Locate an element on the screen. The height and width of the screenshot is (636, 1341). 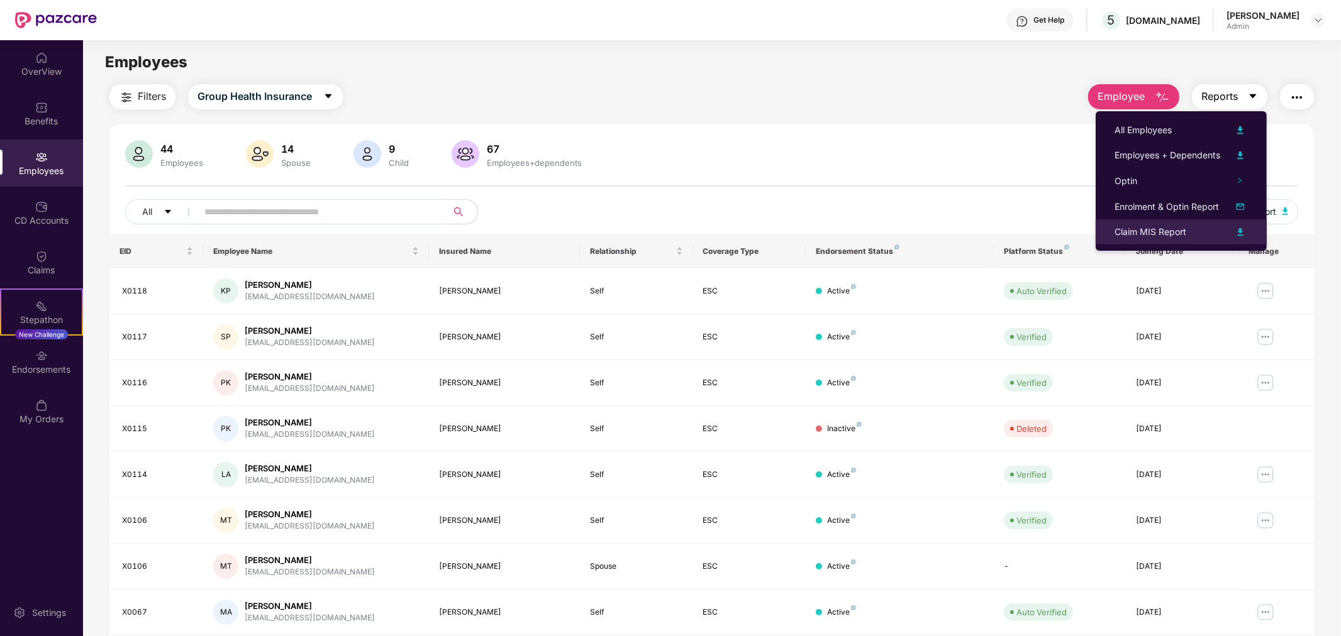
span: Employee Name is located at coordinates (311, 252).